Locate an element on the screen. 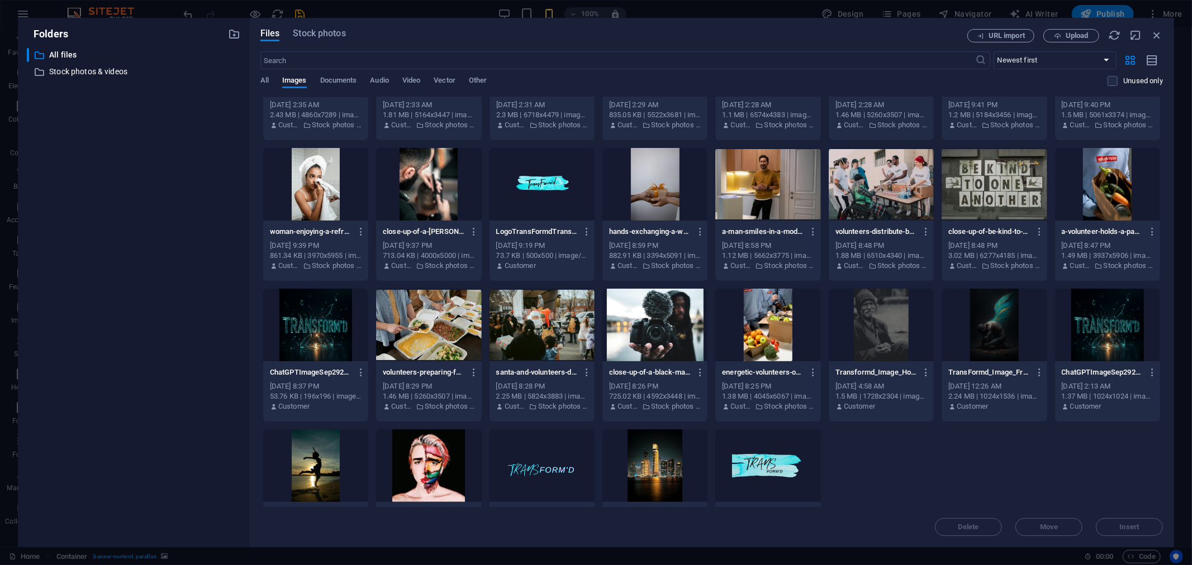 The height and width of the screenshot is (565, 1192). div: 1.46 MB | 5260x3507 | image/jpeg is located at coordinates (881, 115).